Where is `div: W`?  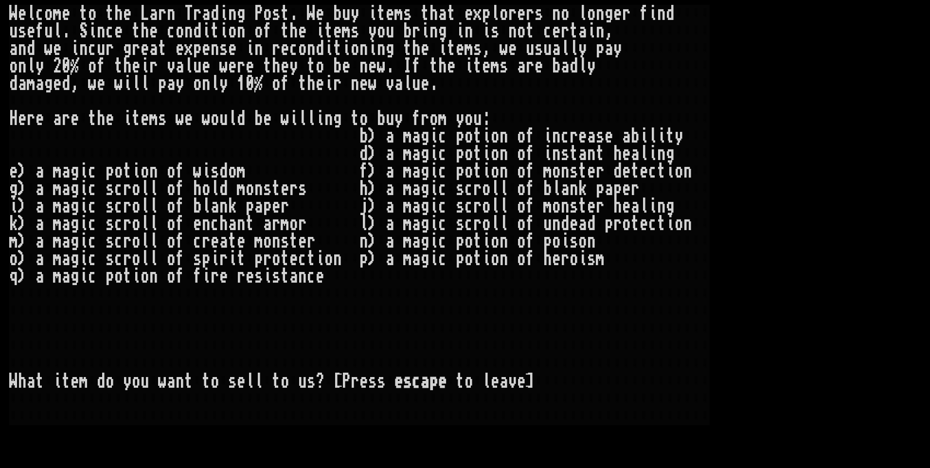 div: W is located at coordinates (14, 14).